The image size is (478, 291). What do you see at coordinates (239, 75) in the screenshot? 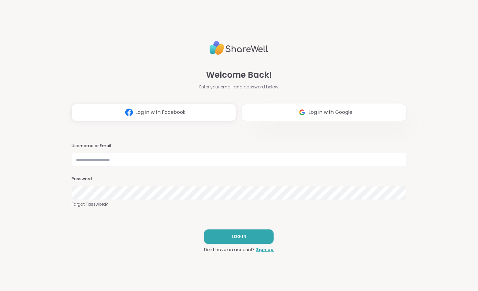
I see `span: Welcome Back!` at bounding box center [239, 75].